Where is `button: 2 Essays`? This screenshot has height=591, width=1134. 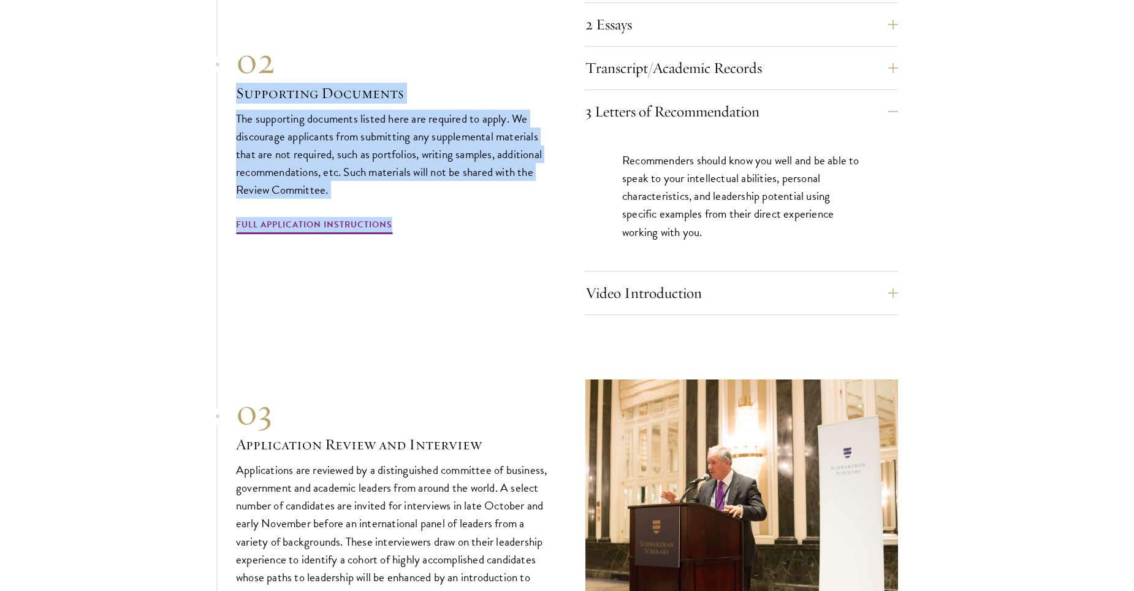
button: 2 Essays is located at coordinates (742, 25).